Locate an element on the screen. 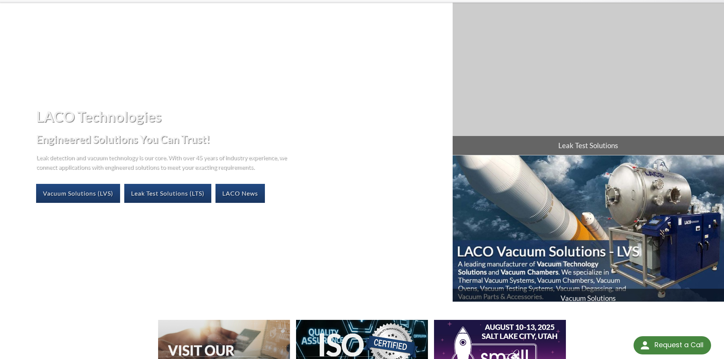 The height and width of the screenshot is (359, 724). a: Leak Test Solutions is located at coordinates (588, 79).